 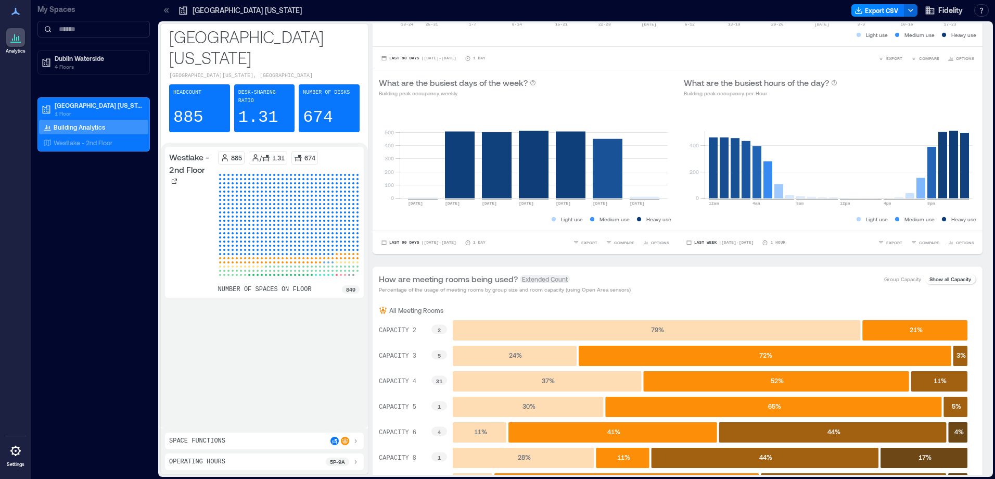 I want to click on text: 5 %, so click(x=957, y=406).